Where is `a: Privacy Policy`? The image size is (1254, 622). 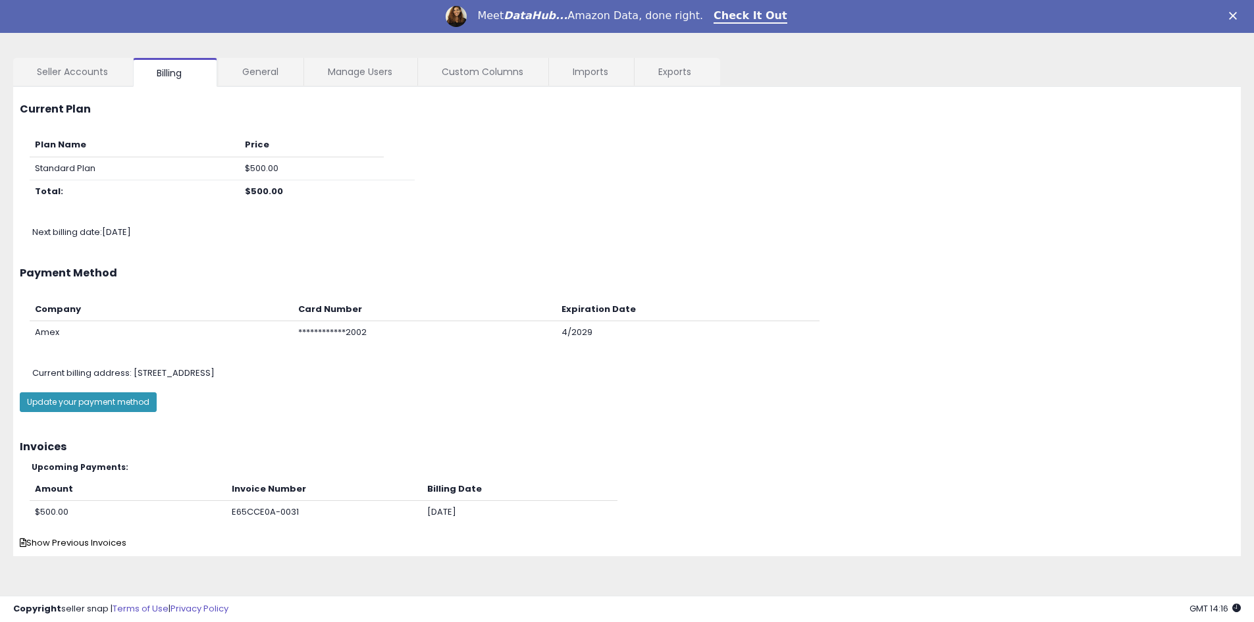 a: Privacy Policy is located at coordinates (199, 608).